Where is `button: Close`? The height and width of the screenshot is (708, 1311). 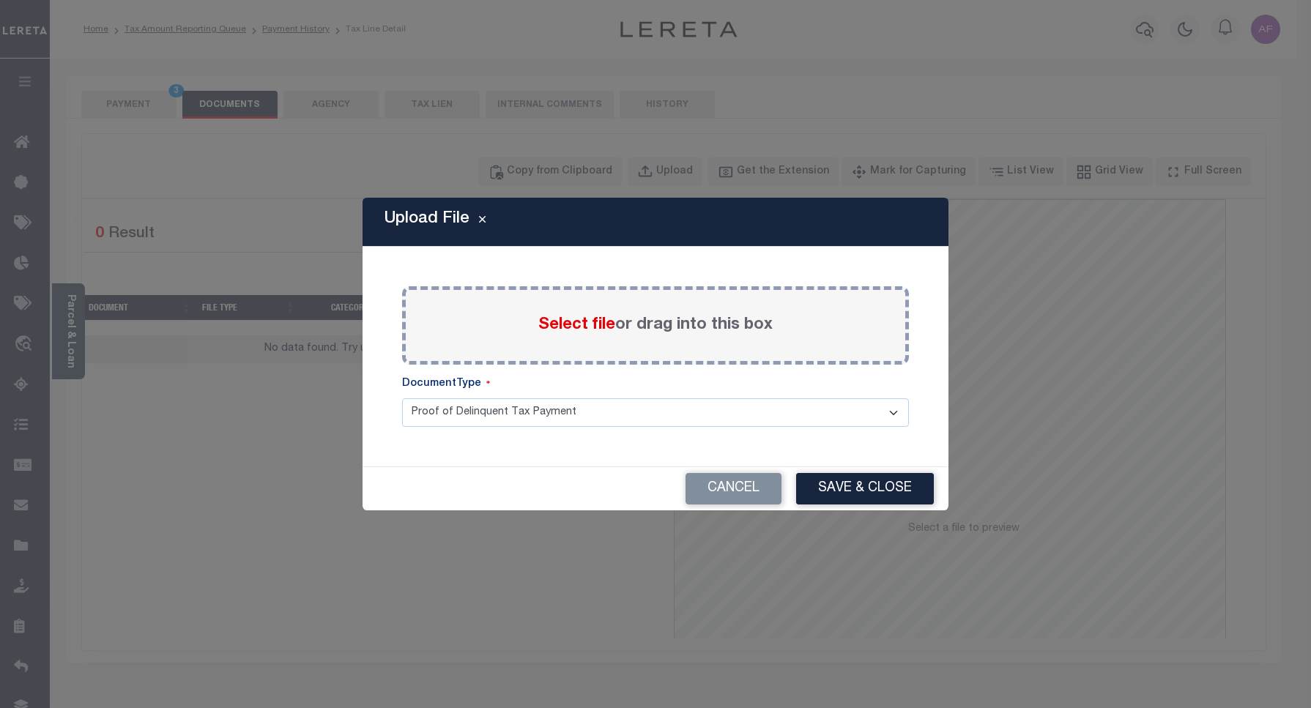
button: Close is located at coordinates (482, 222).